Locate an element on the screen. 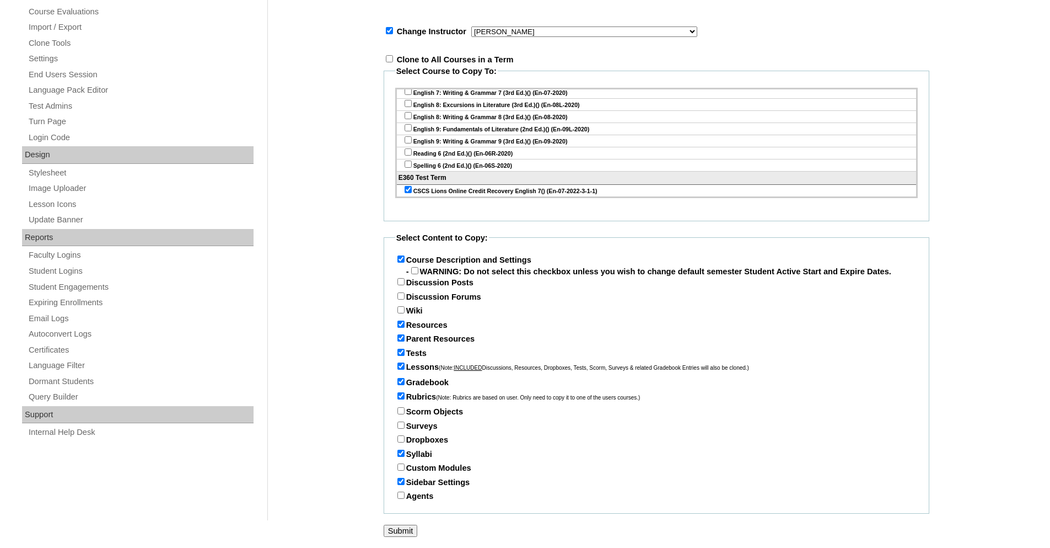  input: Custom Modules is located at coordinates (401, 467).